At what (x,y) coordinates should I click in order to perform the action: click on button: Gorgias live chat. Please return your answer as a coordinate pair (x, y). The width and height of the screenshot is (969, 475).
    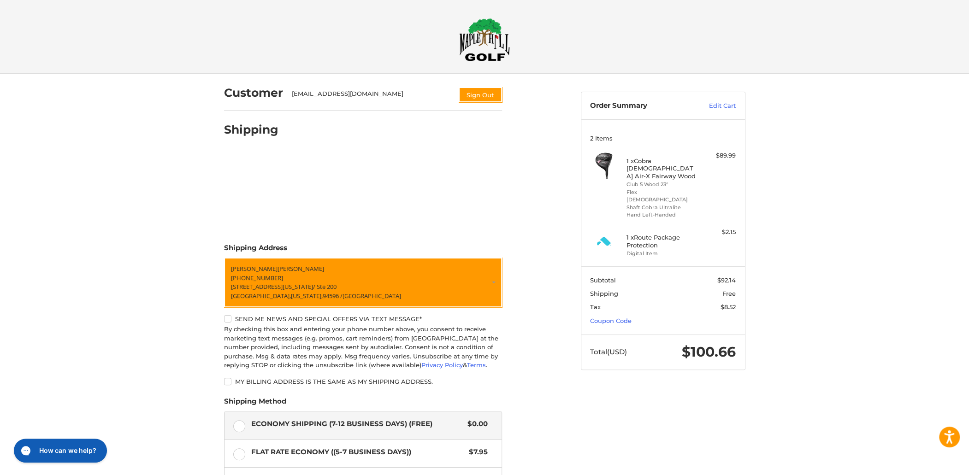
    Looking at the image, I should click on (51, 15).